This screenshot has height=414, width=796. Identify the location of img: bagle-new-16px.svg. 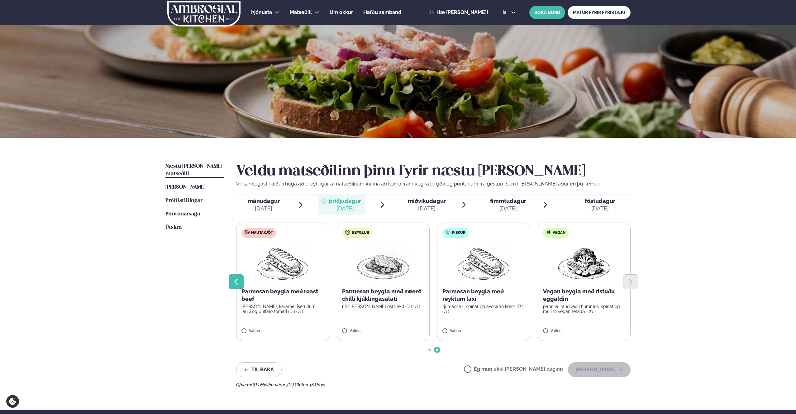
(348, 232).